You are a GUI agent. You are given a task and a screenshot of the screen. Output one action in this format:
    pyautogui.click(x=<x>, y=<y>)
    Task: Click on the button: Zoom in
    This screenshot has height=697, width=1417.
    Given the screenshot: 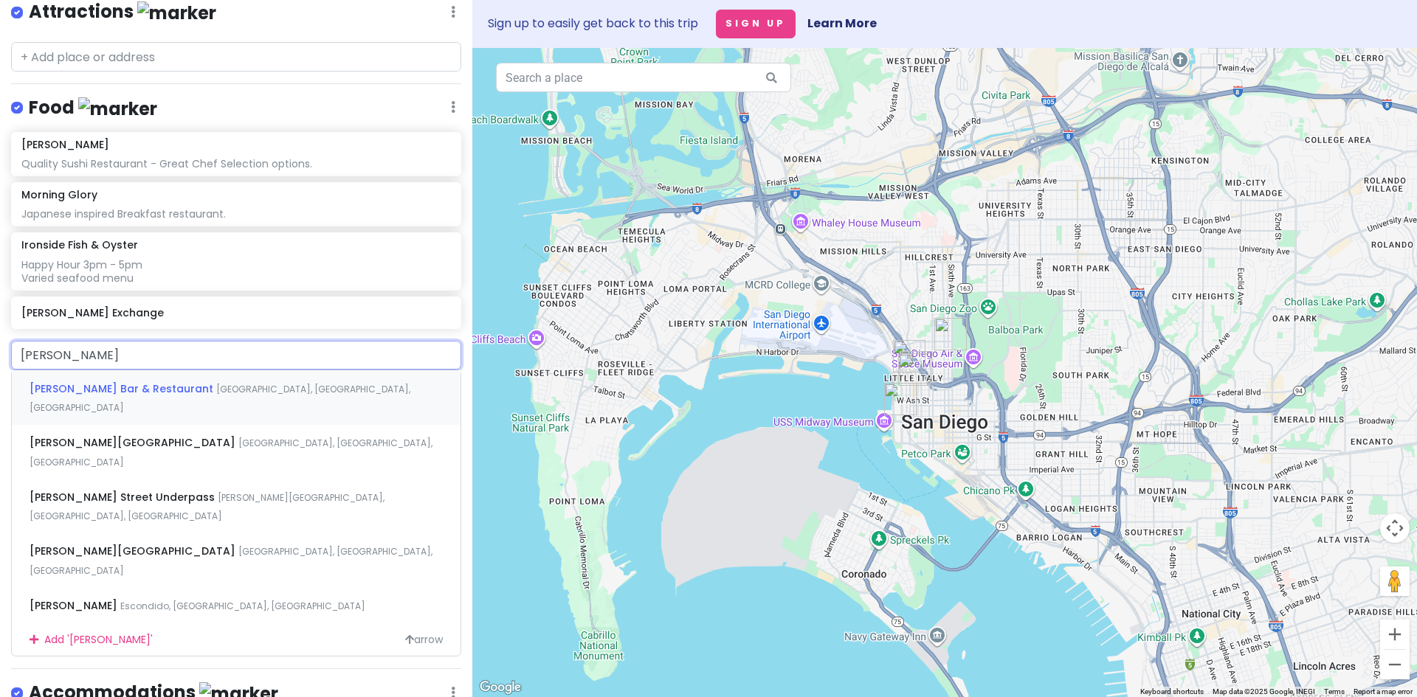 What is the action you would take?
    pyautogui.click(x=1395, y=635)
    